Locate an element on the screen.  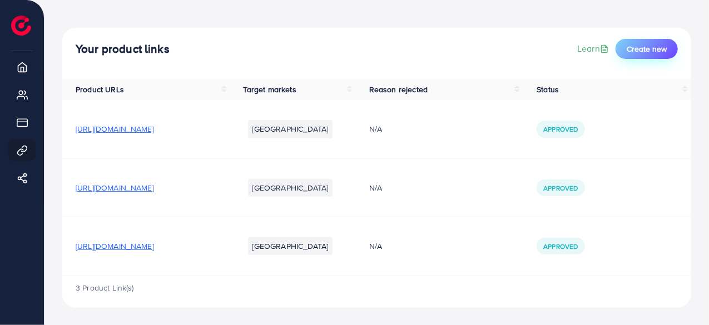
span: Product URLs is located at coordinates (100, 90).